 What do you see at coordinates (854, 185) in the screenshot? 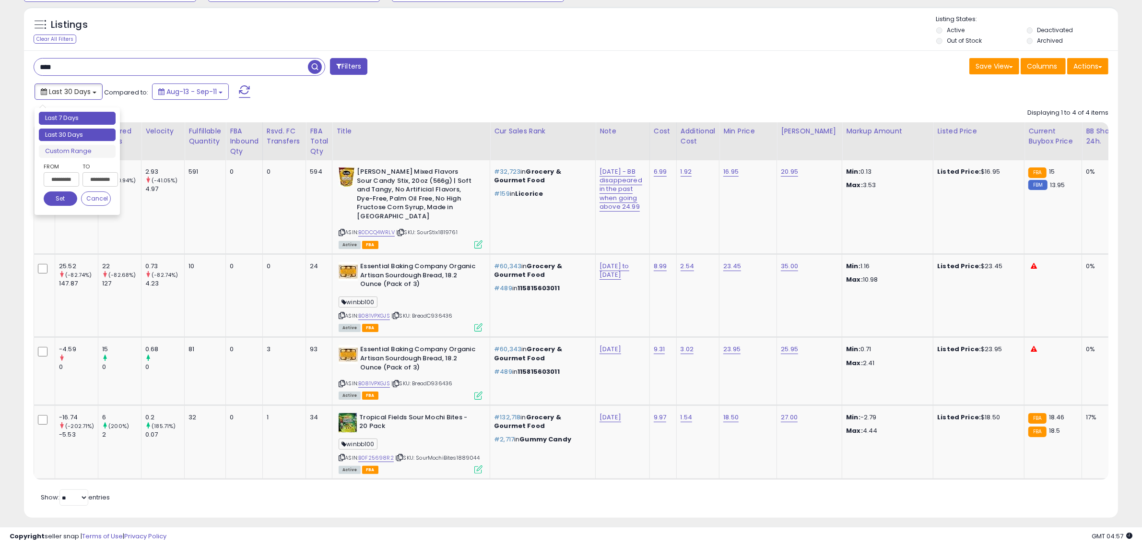
I see `strong: Max:` at bounding box center [854, 185].